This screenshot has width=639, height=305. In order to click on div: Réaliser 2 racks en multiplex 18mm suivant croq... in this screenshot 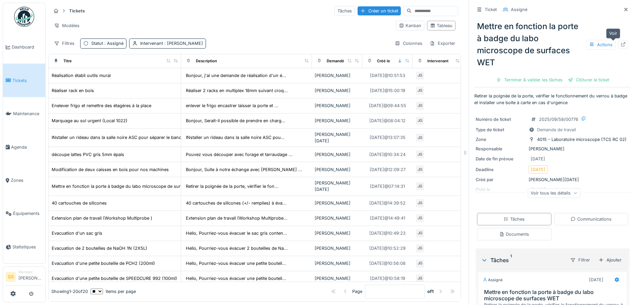, I will do `click(237, 91)`.